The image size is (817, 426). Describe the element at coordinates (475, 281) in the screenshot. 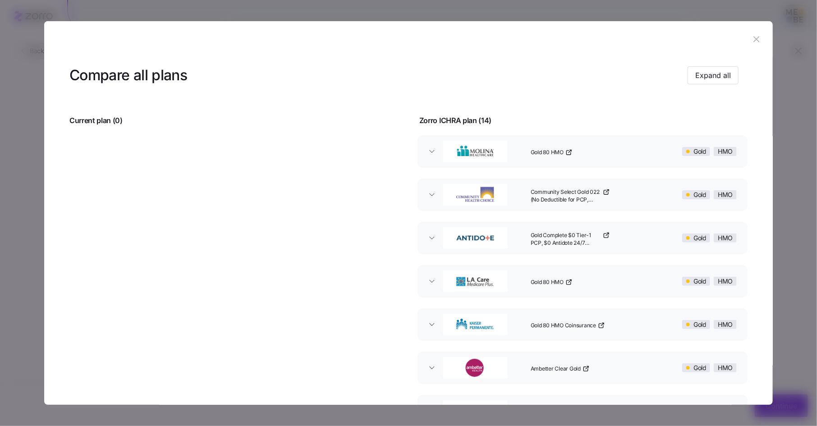

I see `img: L.A. Care Health Plan` at that location.